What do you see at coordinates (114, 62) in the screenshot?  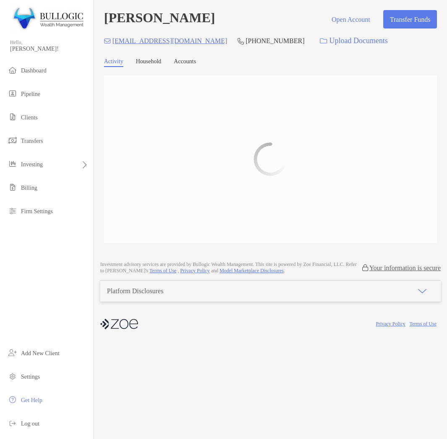 I see `a: Activity` at bounding box center [114, 62].